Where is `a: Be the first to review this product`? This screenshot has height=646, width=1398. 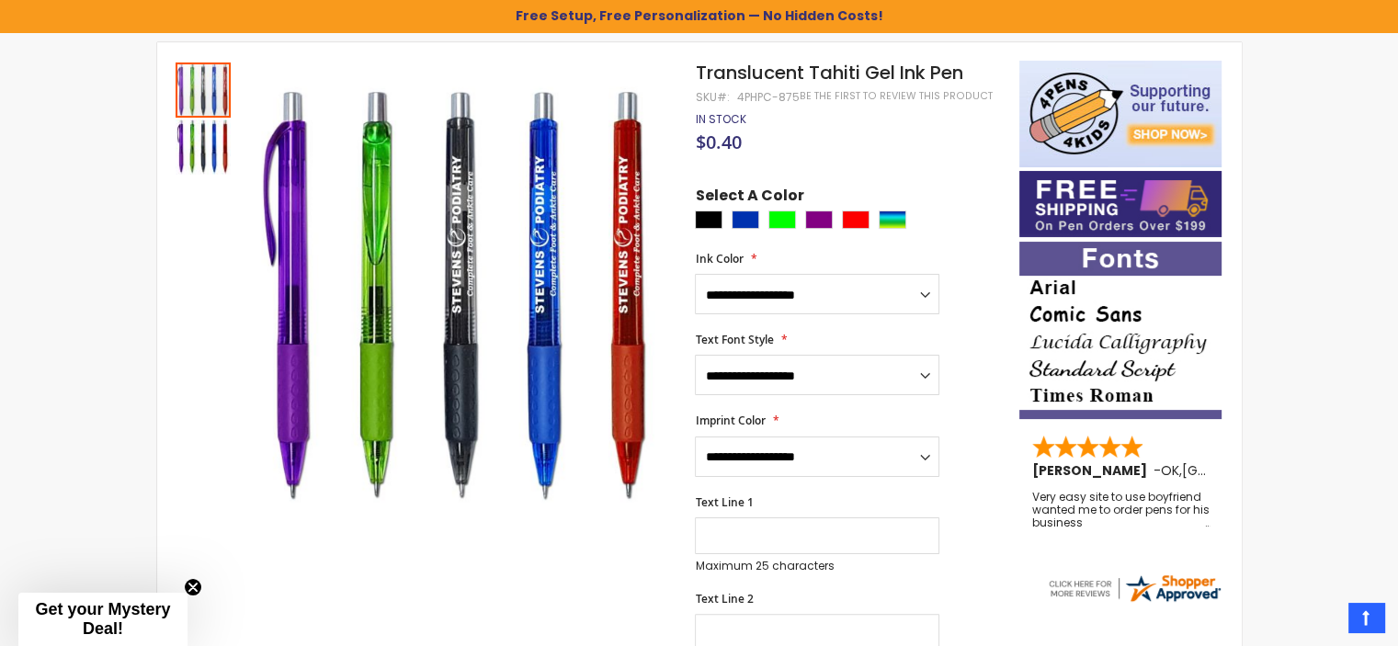
a: Be the first to review this product is located at coordinates (895, 96).